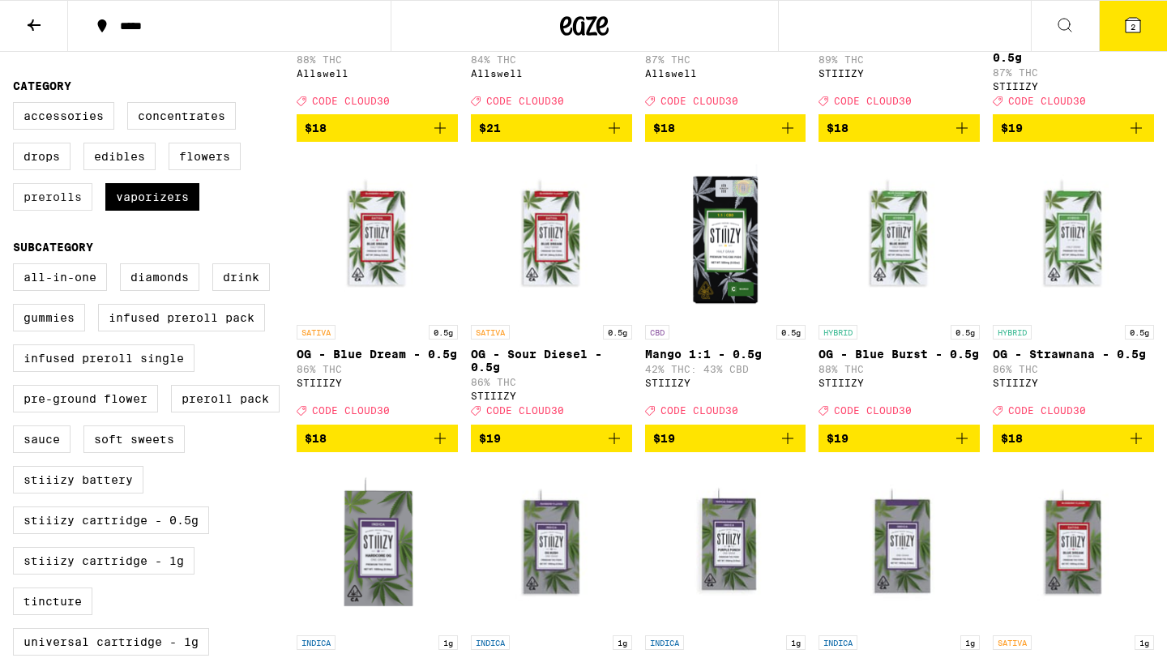 The width and height of the screenshot is (1167, 658). Describe the element at coordinates (1073, 236) in the screenshot. I see `img: STIIIZY - OG - Strawnana - 0.5g` at that location.